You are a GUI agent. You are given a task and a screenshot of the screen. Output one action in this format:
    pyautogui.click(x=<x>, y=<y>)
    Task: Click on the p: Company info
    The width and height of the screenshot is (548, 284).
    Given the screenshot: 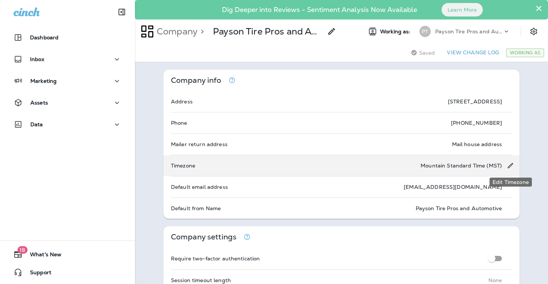 What is the action you would take?
    pyautogui.click(x=196, y=80)
    